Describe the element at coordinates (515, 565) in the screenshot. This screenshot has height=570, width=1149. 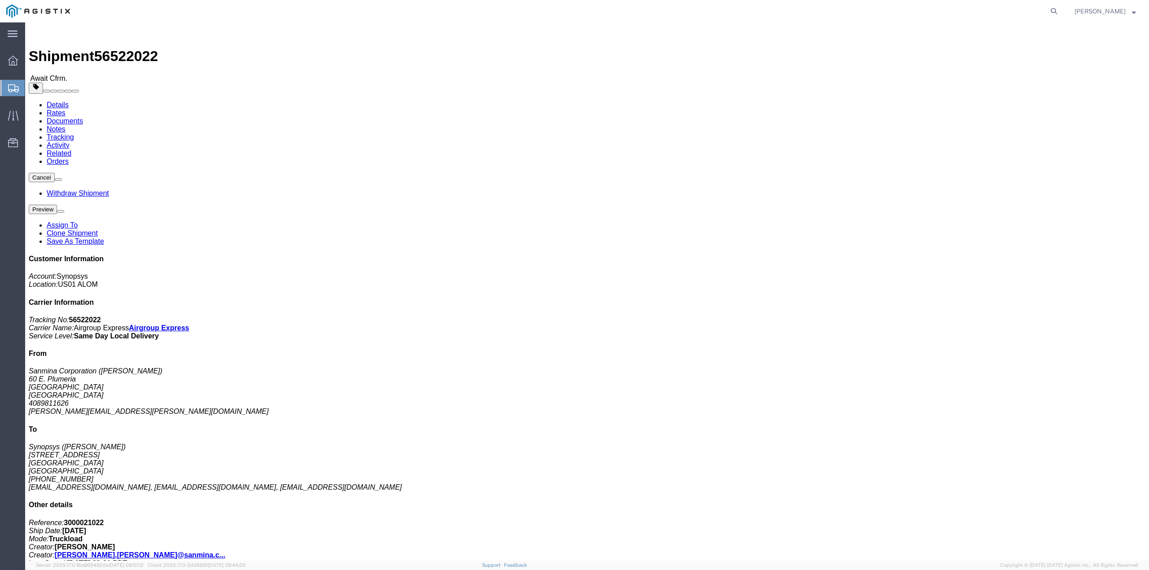
I see `a: Feedback` at that location.